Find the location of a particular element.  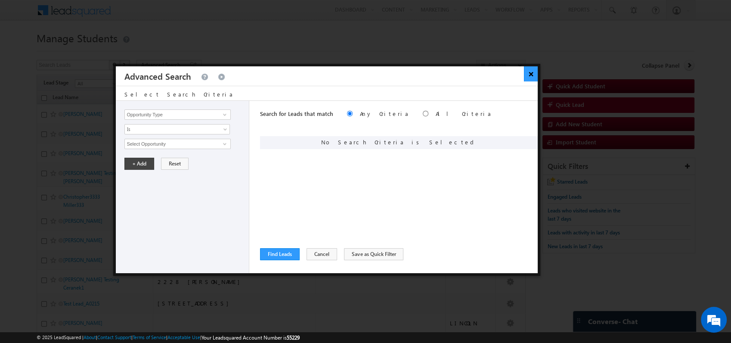

span: Is is located at coordinates (171, 129).